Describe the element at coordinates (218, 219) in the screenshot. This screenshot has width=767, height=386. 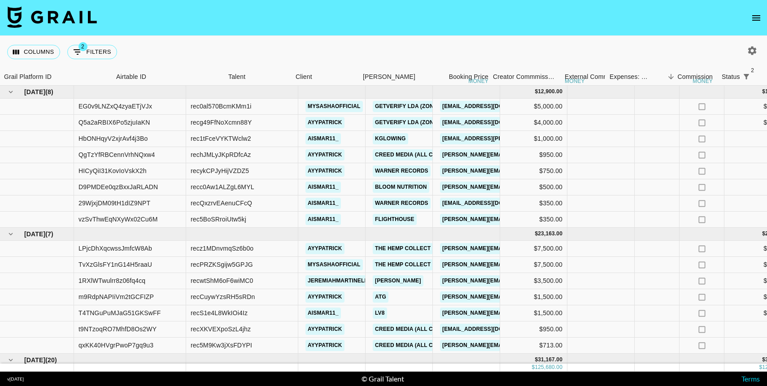
I see `div: rec5BoSRroiUtw5kj` at that location.